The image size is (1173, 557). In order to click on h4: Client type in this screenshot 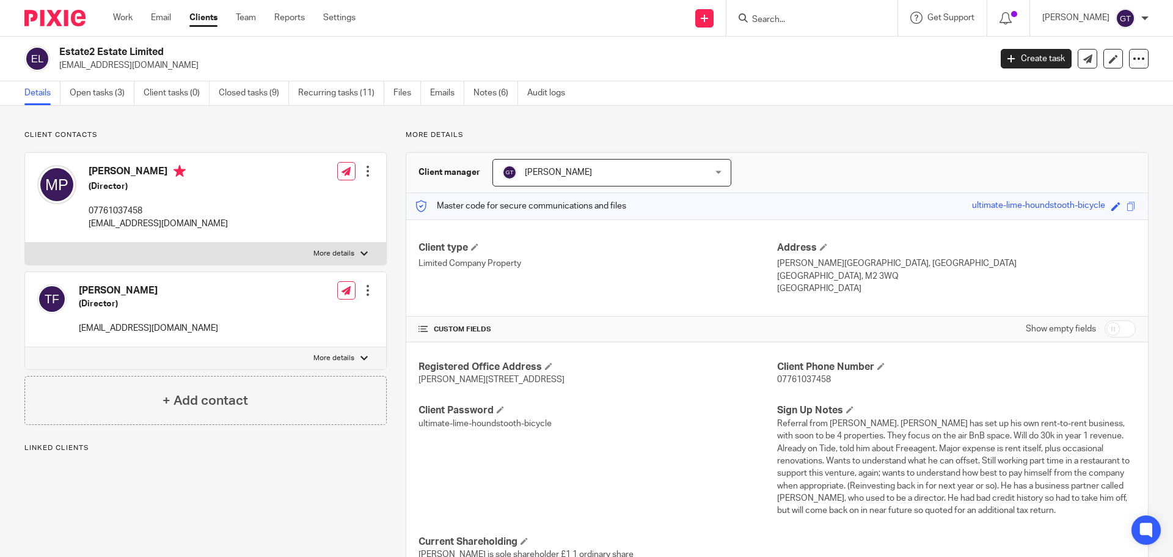, I will do `click(597, 247)`.